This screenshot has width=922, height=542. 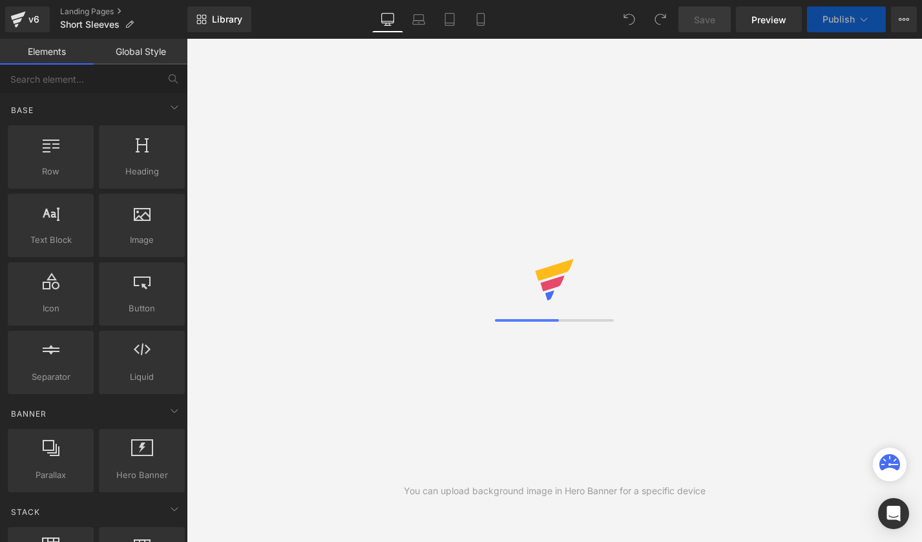 What do you see at coordinates (839, 19) in the screenshot?
I see `span: Publish` at bounding box center [839, 19].